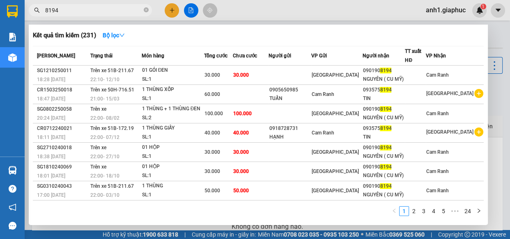  I want to click on div: 093575, so click(384, 90).